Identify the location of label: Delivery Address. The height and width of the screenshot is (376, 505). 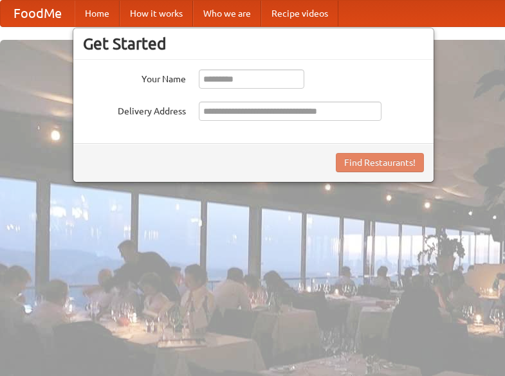
(134, 109).